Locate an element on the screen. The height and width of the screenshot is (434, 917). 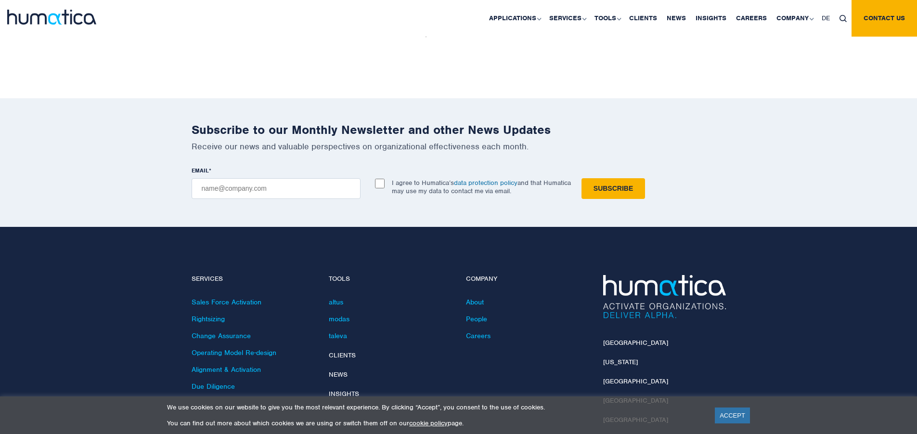
a: Clients is located at coordinates (342, 355).